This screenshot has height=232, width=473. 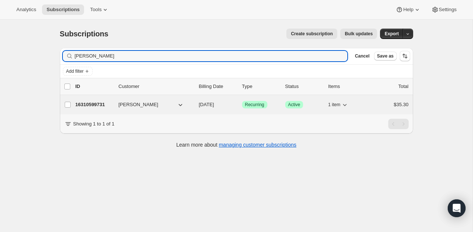 What do you see at coordinates (94, 87) in the screenshot?
I see `p: ID` at bounding box center [94, 87].